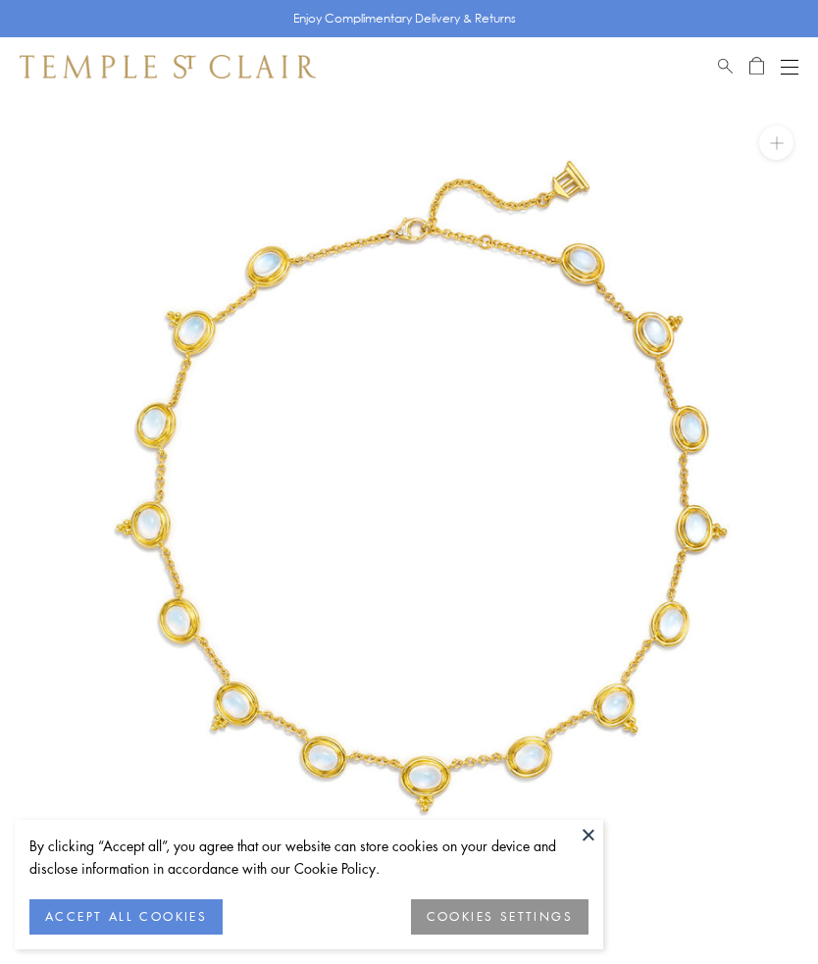 This screenshot has height=964, width=818. What do you see at coordinates (309, 857) in the screenshot?
I see `div: By clicking “Accept all”, you agree that our website can store cookies on your device and disclos...` at bounding box center [309, 857].